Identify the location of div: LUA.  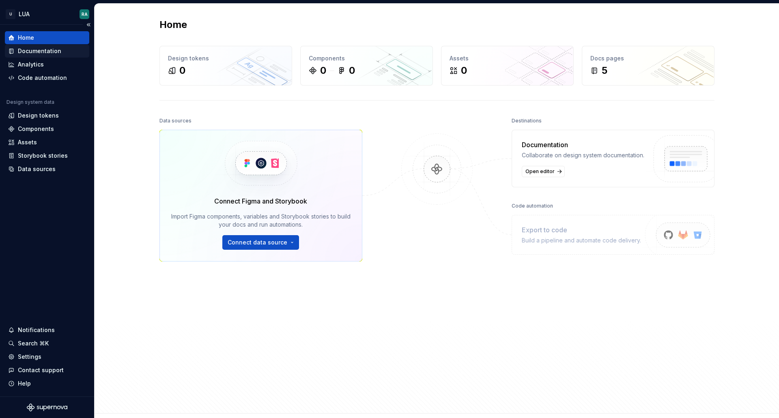
(24, 14).